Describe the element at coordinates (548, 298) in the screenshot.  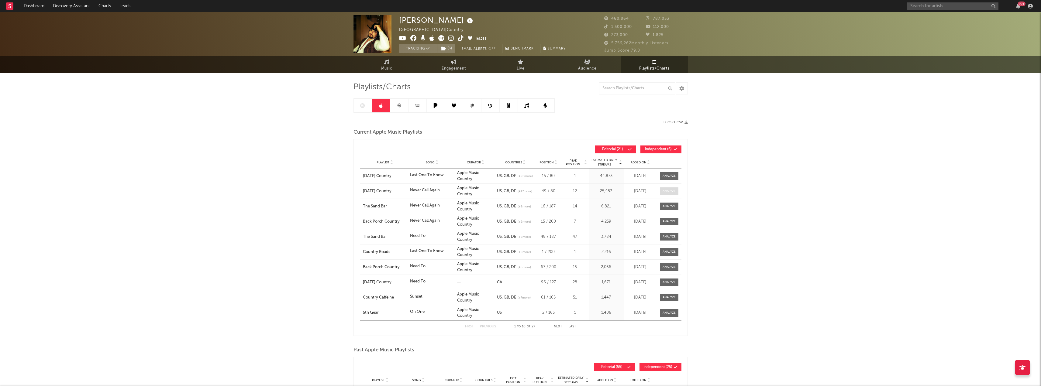
I see `div: 61 / 165` at that location.